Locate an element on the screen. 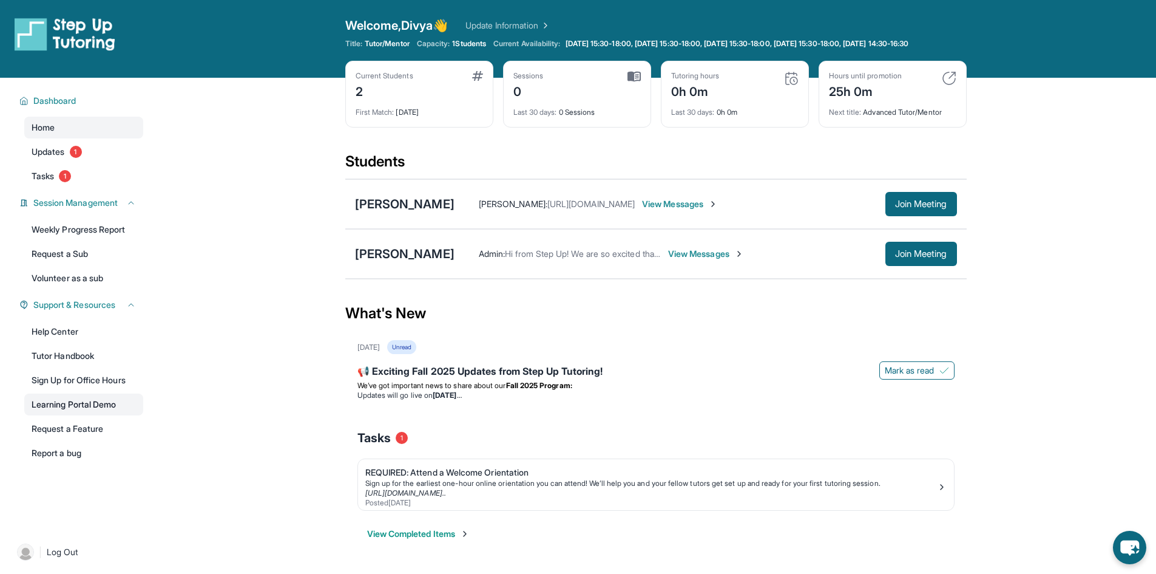 The height and width of the screenshot is (574, 1156). a: Update Information is located at coordinates (508, 25).